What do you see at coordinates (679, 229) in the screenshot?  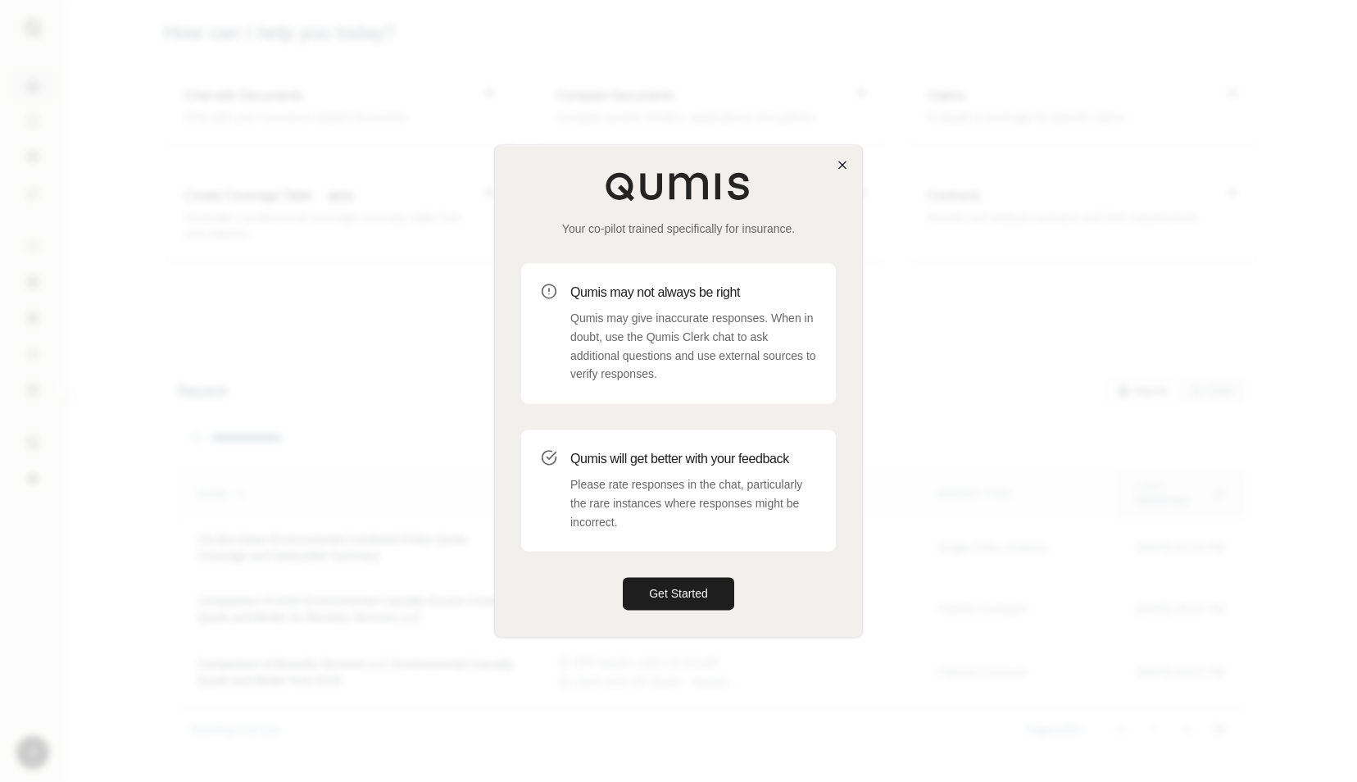 I see `p: Your co-pilot trained specifically for insurance.` at bounding box center [679, 229].